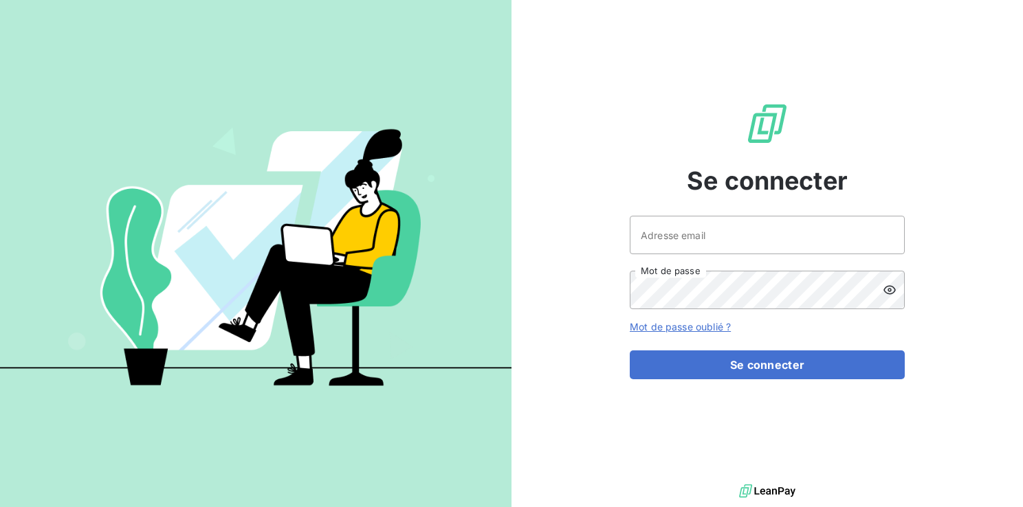  Describe the element at coordinates (767, 124) in the screenshot. I see `img: Logo LeanPay` at that location.